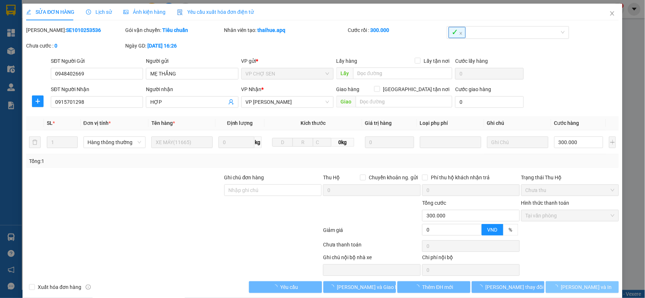 This screenshot has width=645, height=298. Describe the element at coordinates (251, 89) in the screenshot. I see `span: VP Nhận` at that location.